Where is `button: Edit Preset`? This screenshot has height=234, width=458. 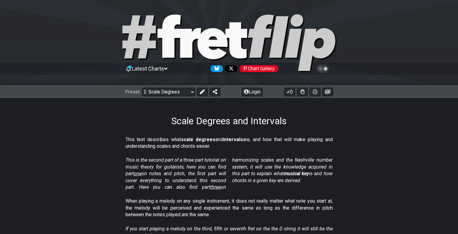 button: Edit Preset is located at coordinates (202, 92).